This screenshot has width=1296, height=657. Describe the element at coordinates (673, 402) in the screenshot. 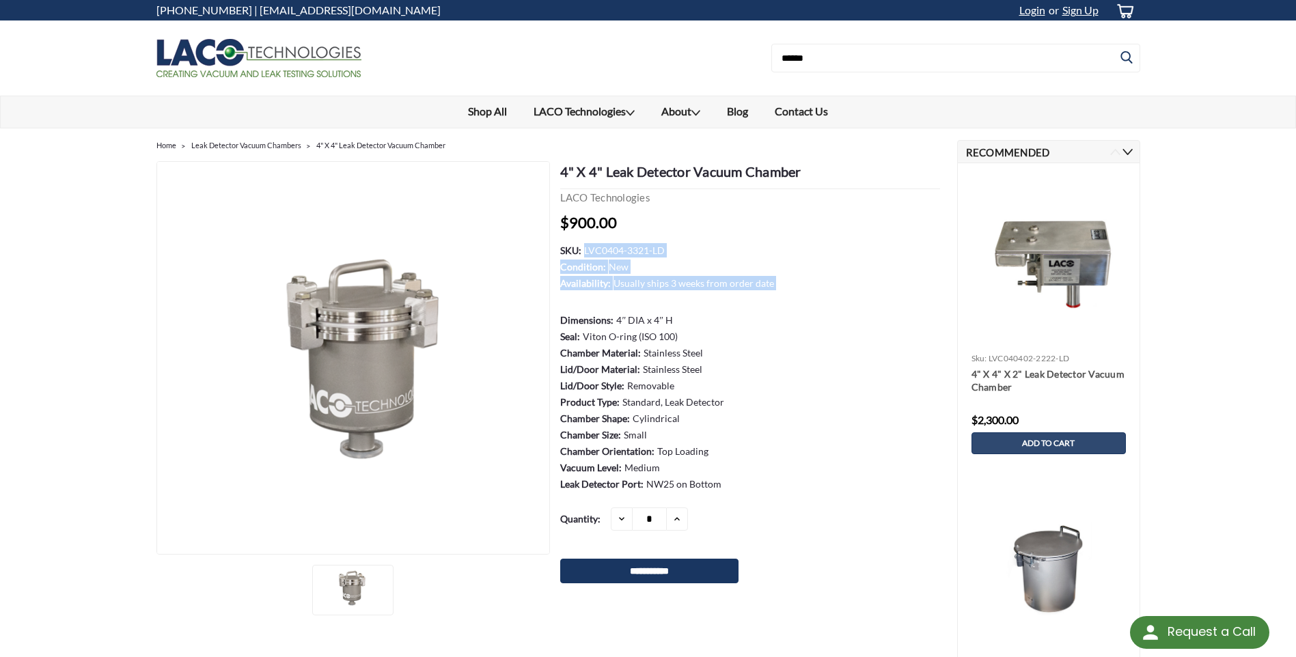

I see `dd: Standard, Leak Detector` at that location.